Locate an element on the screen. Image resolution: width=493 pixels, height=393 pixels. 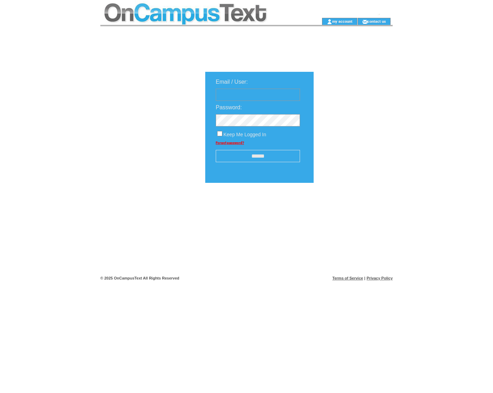
a: Terms of Service is located at coordinates (348, 278).